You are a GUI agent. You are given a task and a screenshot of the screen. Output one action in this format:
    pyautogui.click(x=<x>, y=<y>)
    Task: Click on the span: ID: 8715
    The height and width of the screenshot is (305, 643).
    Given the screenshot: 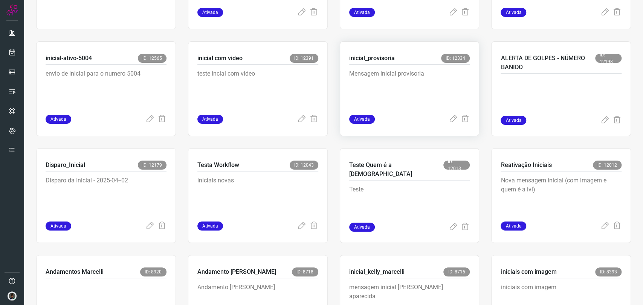 What is the action you would take?
    pyautogui.click(x=457, y=272)
    